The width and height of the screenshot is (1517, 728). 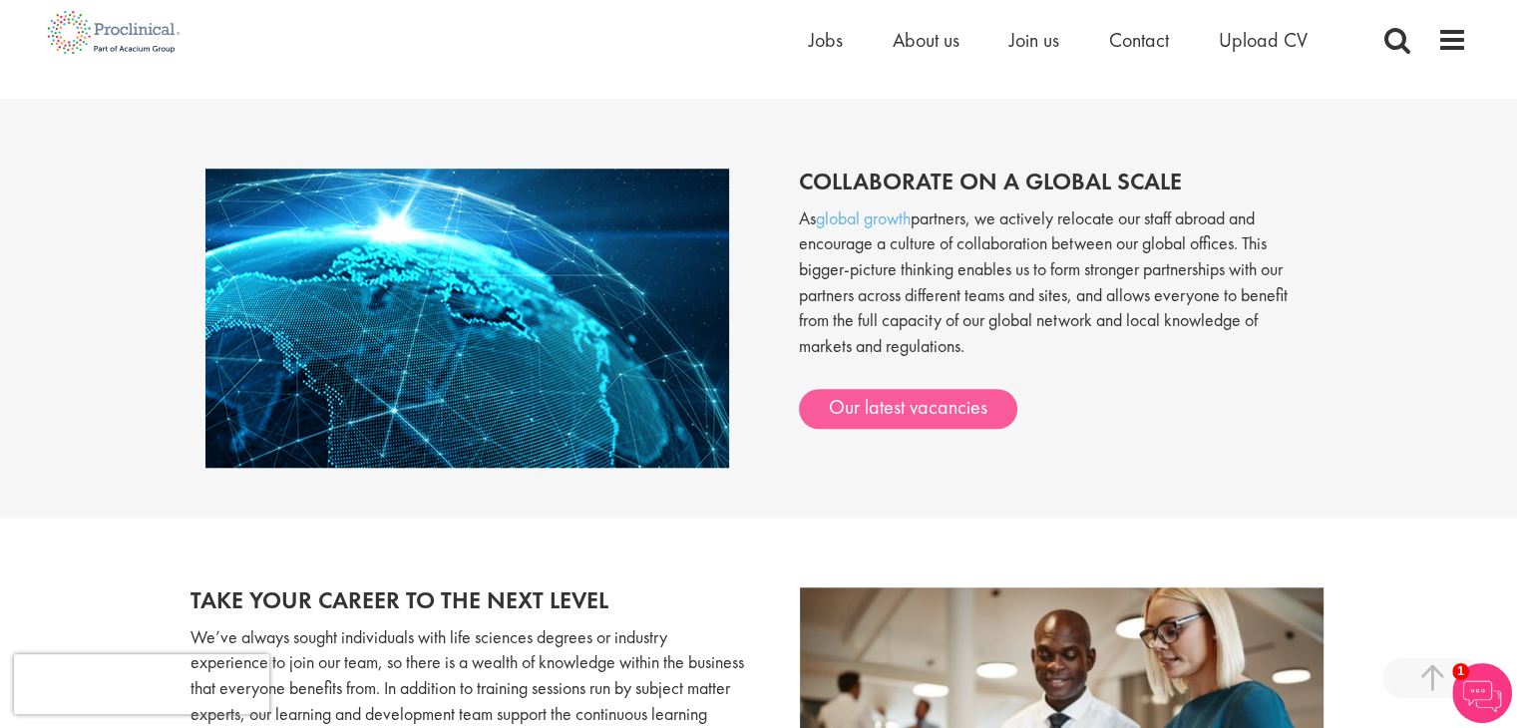 What do you see at coordinates (1263, 40) in the screenshot?
I see `a: Upload CV` at bounding box center [1263, 40].